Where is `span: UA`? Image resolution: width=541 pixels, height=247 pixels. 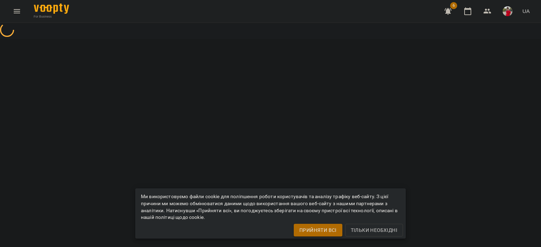 span: UA is located at coordinates (525, 11).